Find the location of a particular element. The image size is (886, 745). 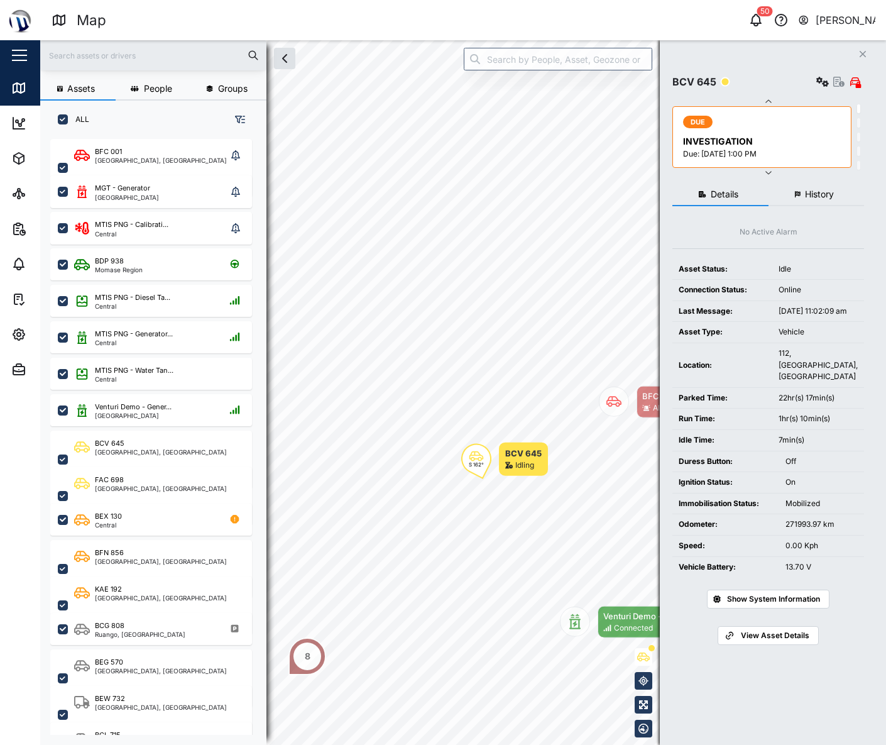

div: 50 is located at coordinates (765, 11).